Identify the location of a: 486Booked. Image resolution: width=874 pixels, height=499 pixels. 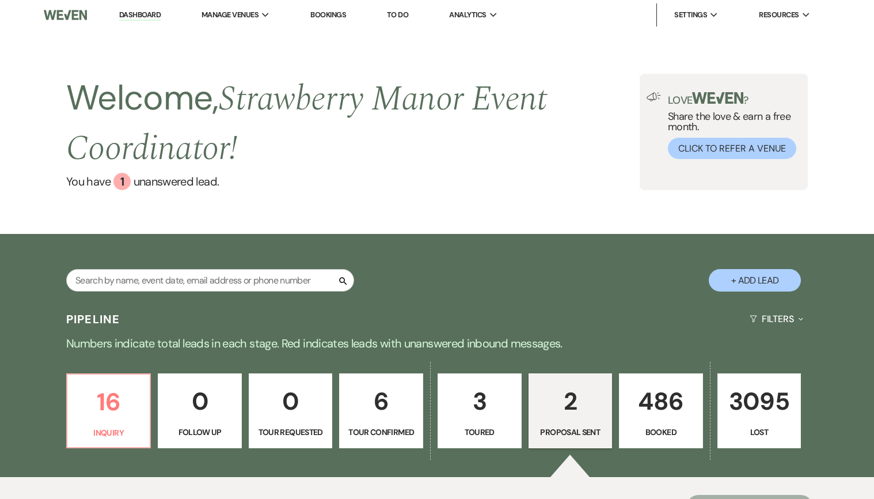
(661, 411).